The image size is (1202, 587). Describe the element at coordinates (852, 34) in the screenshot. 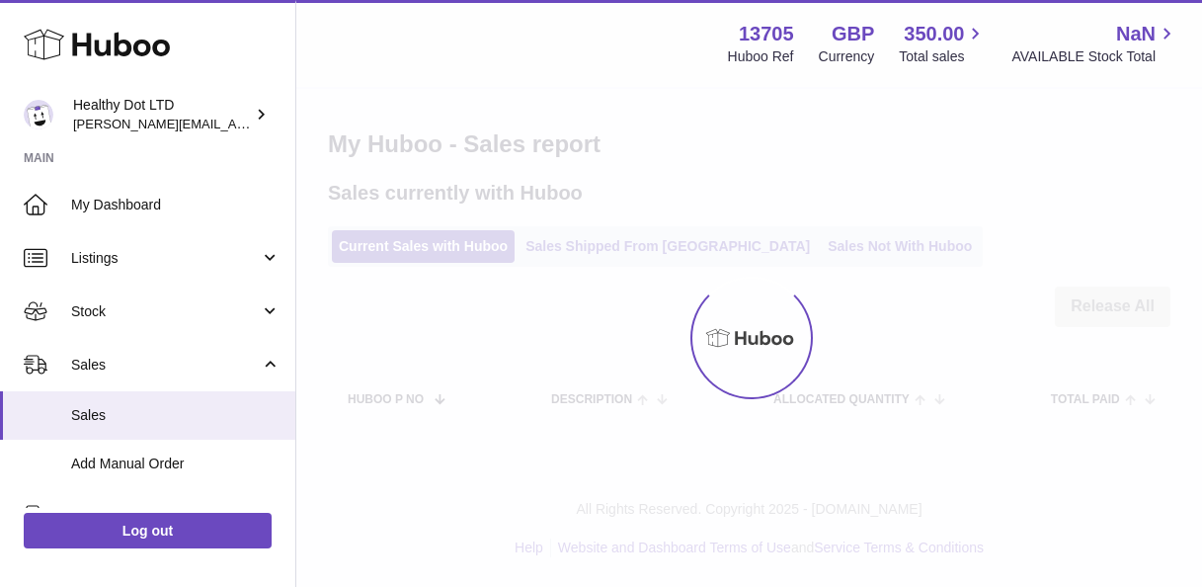

I see `strong: GBP` at that location.